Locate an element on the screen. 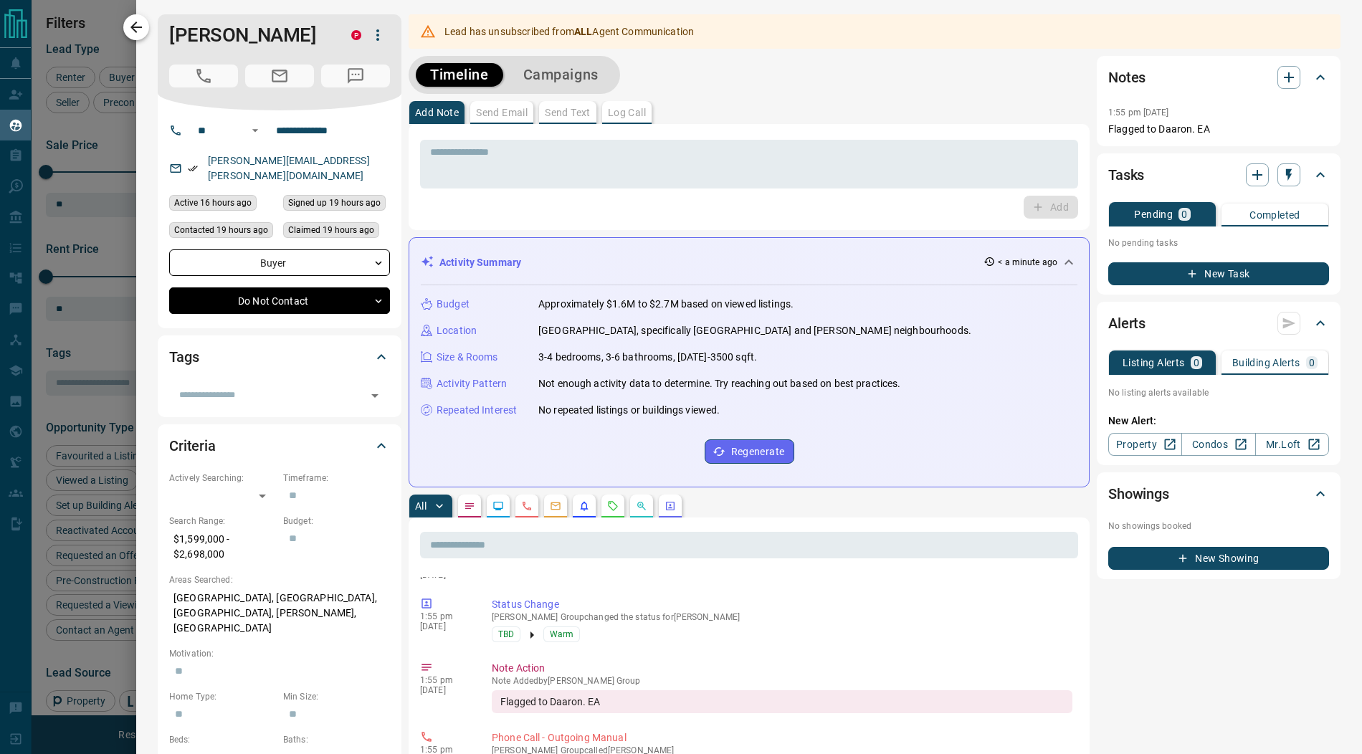 This screenshot has width=1362, height=754. svg: Requests is located at coordinates (613, 506).